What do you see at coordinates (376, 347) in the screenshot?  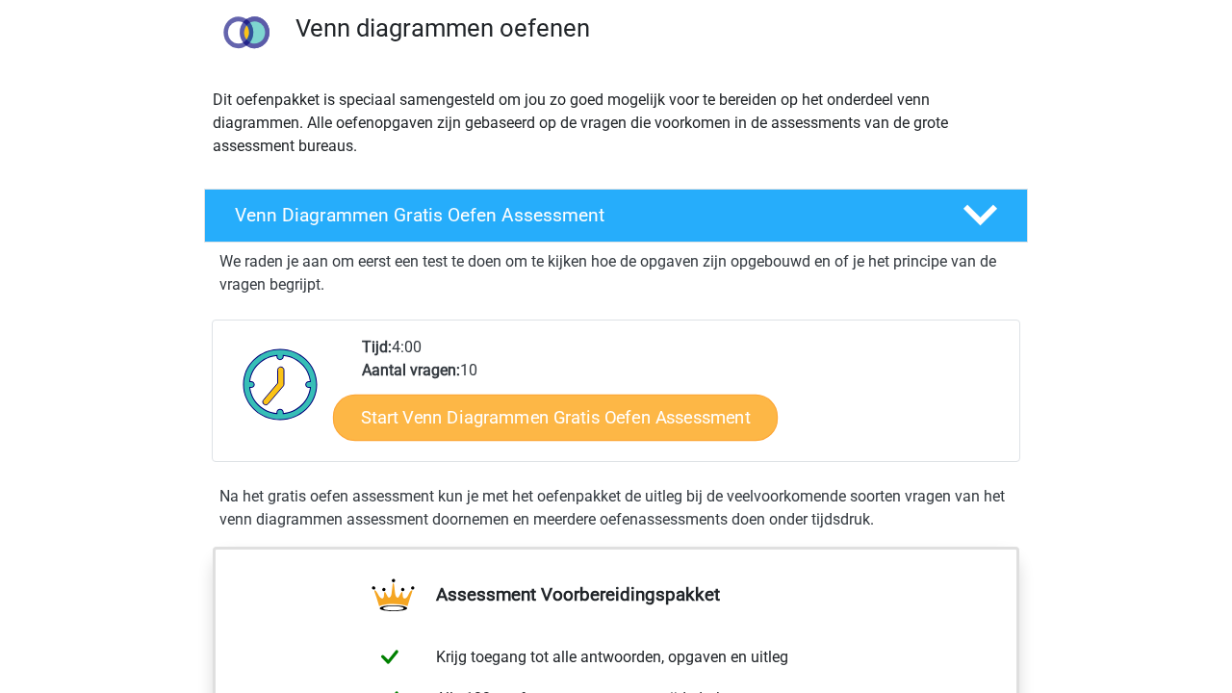 I see `b: Tijd:` at bounding box center [376, 347].